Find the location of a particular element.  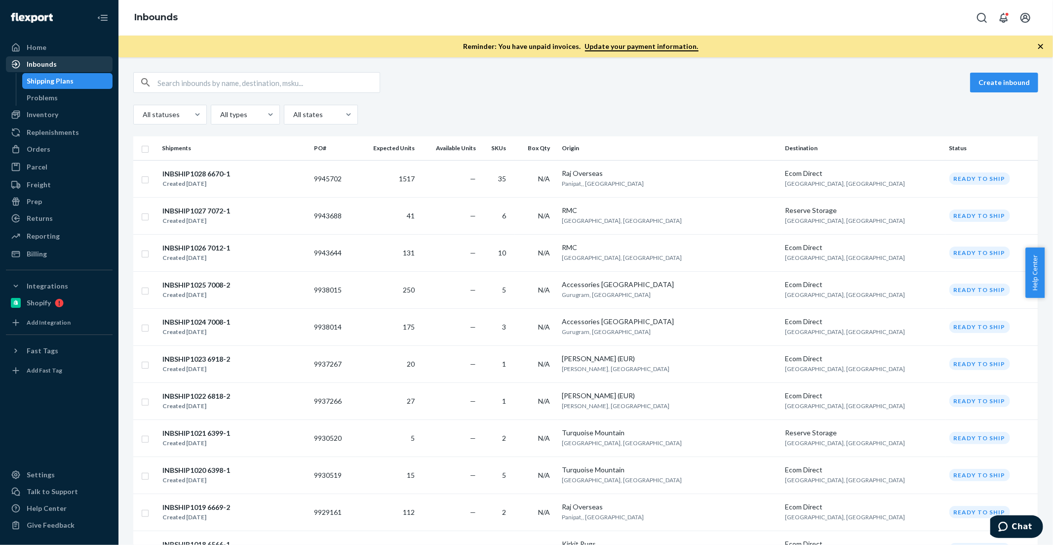

a: Shipping Plans is located at coordinates (68, 81).